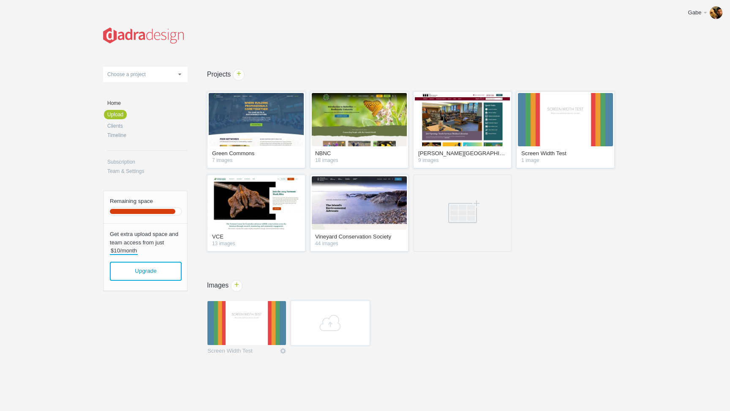 The height and width of the screenshot is (411, 730). I want to click on em: 18 images, so click(359, 161).